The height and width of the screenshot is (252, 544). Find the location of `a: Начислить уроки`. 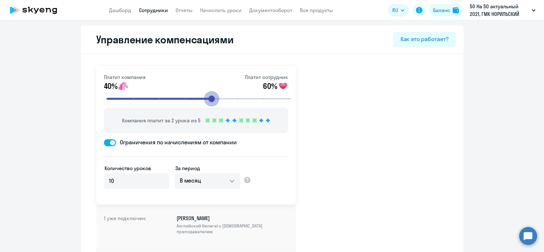

a: Начислить уроки is located at coordinates (221, 10).